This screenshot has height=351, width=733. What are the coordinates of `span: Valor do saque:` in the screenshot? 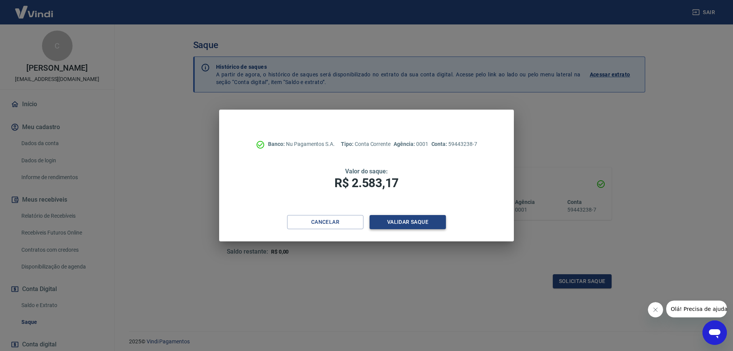 It's located at (367, 171).